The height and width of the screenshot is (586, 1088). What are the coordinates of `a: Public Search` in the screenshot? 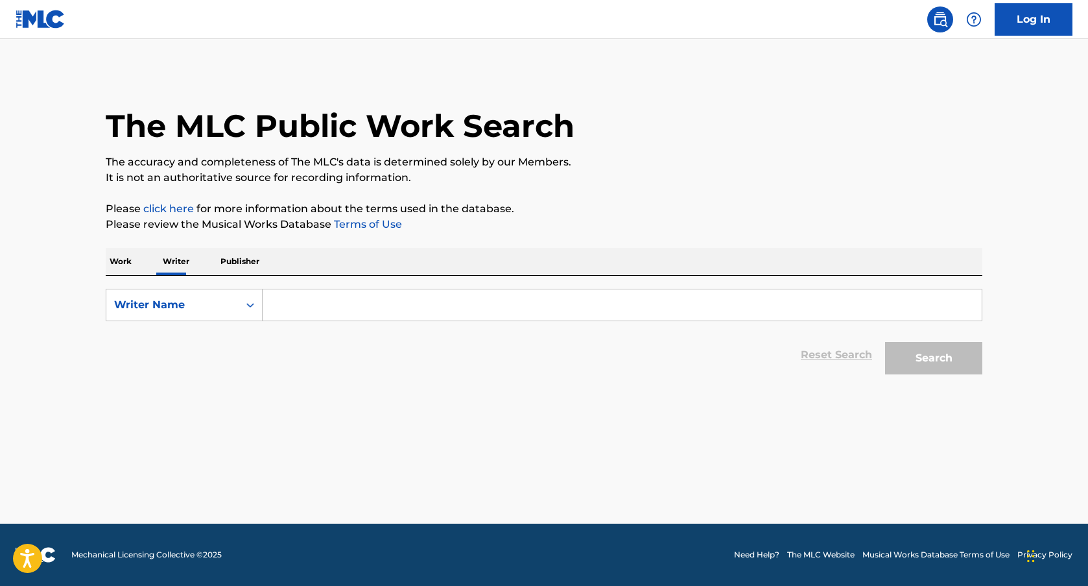 It's located at (940, 19).